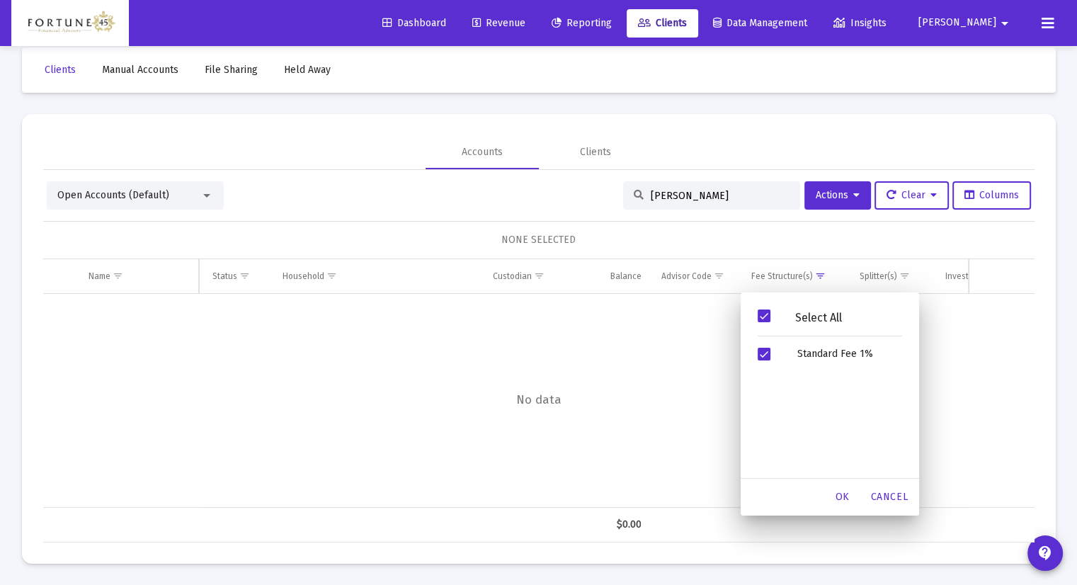  What do you see at coordinates (850, 353) in the screenshot?
I see `div: Standard Fee 1%` at bounding box center [850, 353].